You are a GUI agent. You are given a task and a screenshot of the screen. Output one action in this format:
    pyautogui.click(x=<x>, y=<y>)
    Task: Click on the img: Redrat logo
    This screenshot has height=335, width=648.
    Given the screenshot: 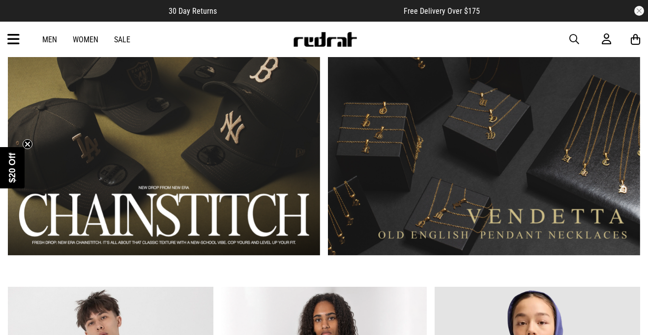 What is the action you would take?
    pyautogui.click(x=325, y=39)
    